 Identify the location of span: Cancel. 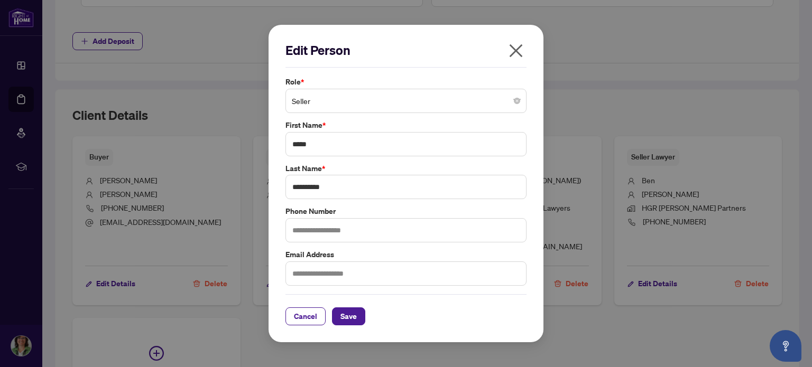
(305, 316).